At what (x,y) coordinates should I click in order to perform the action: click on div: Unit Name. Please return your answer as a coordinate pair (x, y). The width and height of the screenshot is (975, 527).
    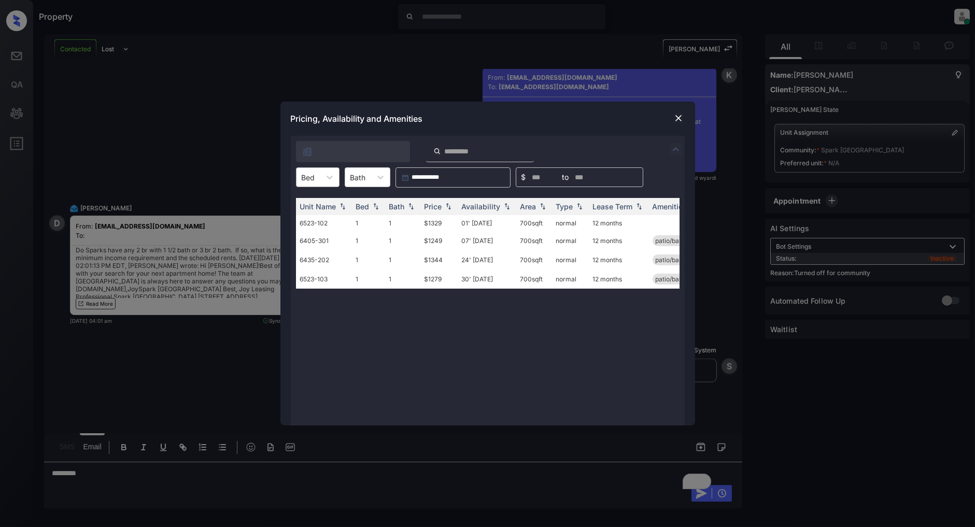
    Looking at the image, I should click on (318, 206).